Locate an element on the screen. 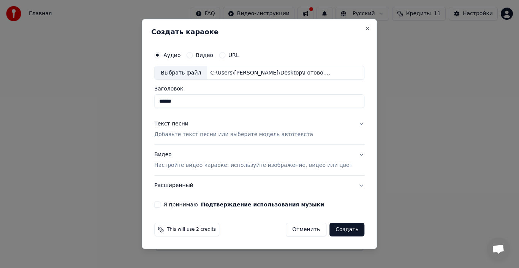 The image size is (519, 268). button: Отменить is located at coordinates (306, 230).